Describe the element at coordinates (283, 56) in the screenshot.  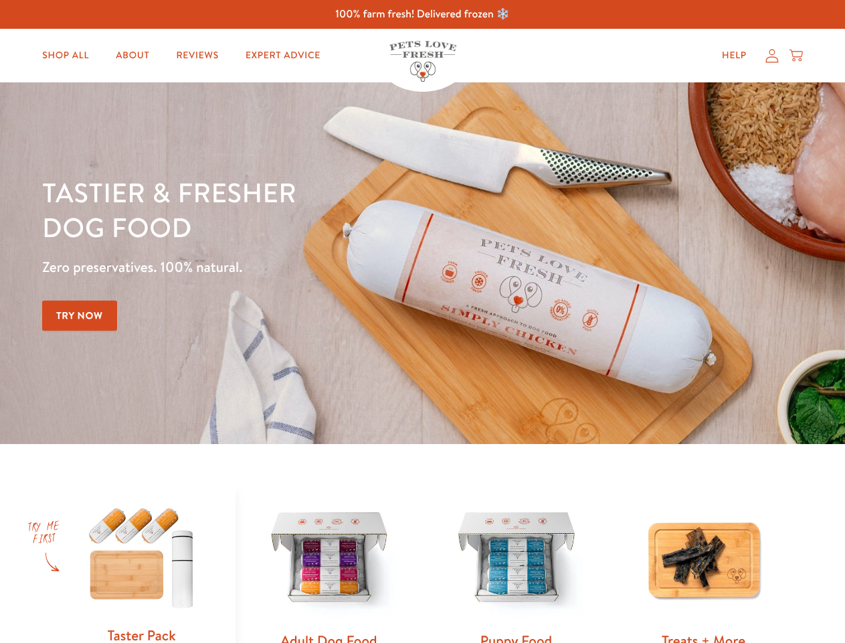
I see `a: Expert Advice` at that location.